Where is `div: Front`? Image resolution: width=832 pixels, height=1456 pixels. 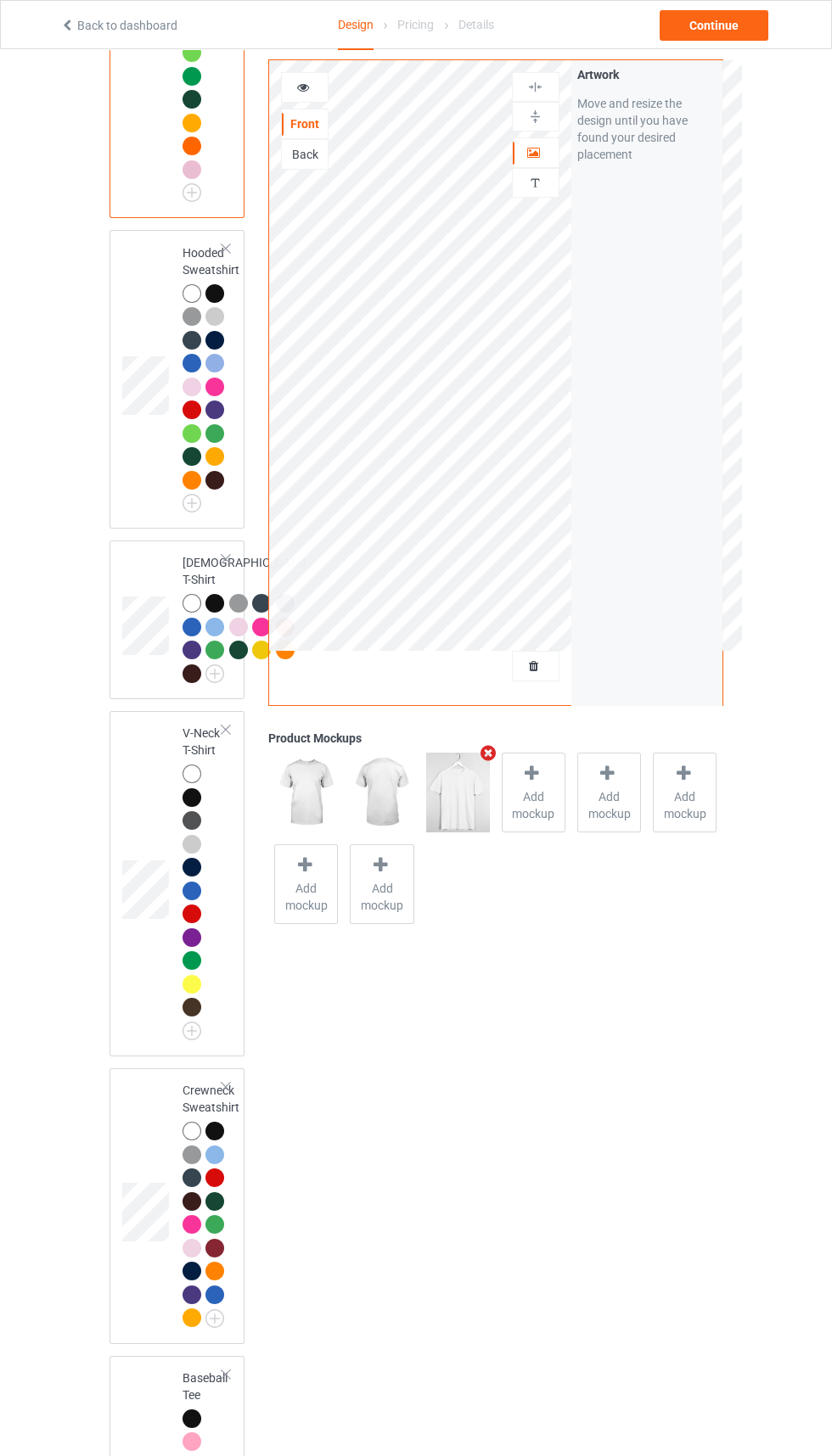
div: Front is located at coordinates (305, 124).